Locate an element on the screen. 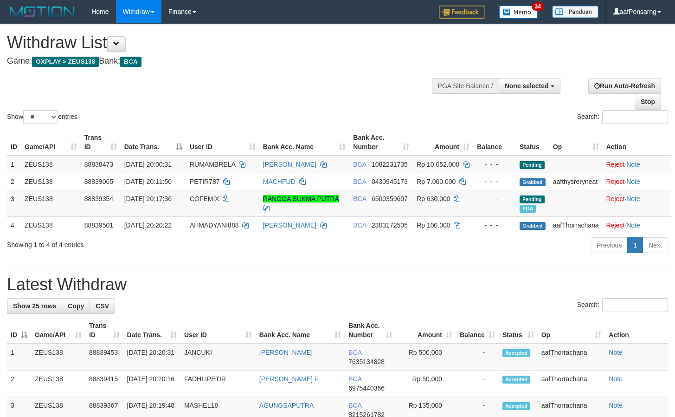 The height and width of the screenshot is (417, 675). th: Bank Acc. Name: activate to sort column ascending is located at coordinates (300, 330).